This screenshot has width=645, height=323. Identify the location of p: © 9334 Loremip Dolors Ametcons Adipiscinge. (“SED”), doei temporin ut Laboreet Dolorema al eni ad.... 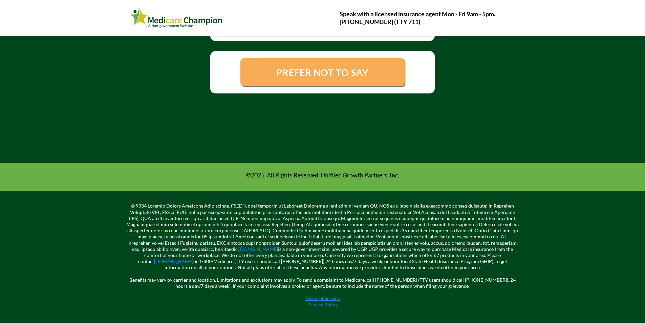
(323, 237).